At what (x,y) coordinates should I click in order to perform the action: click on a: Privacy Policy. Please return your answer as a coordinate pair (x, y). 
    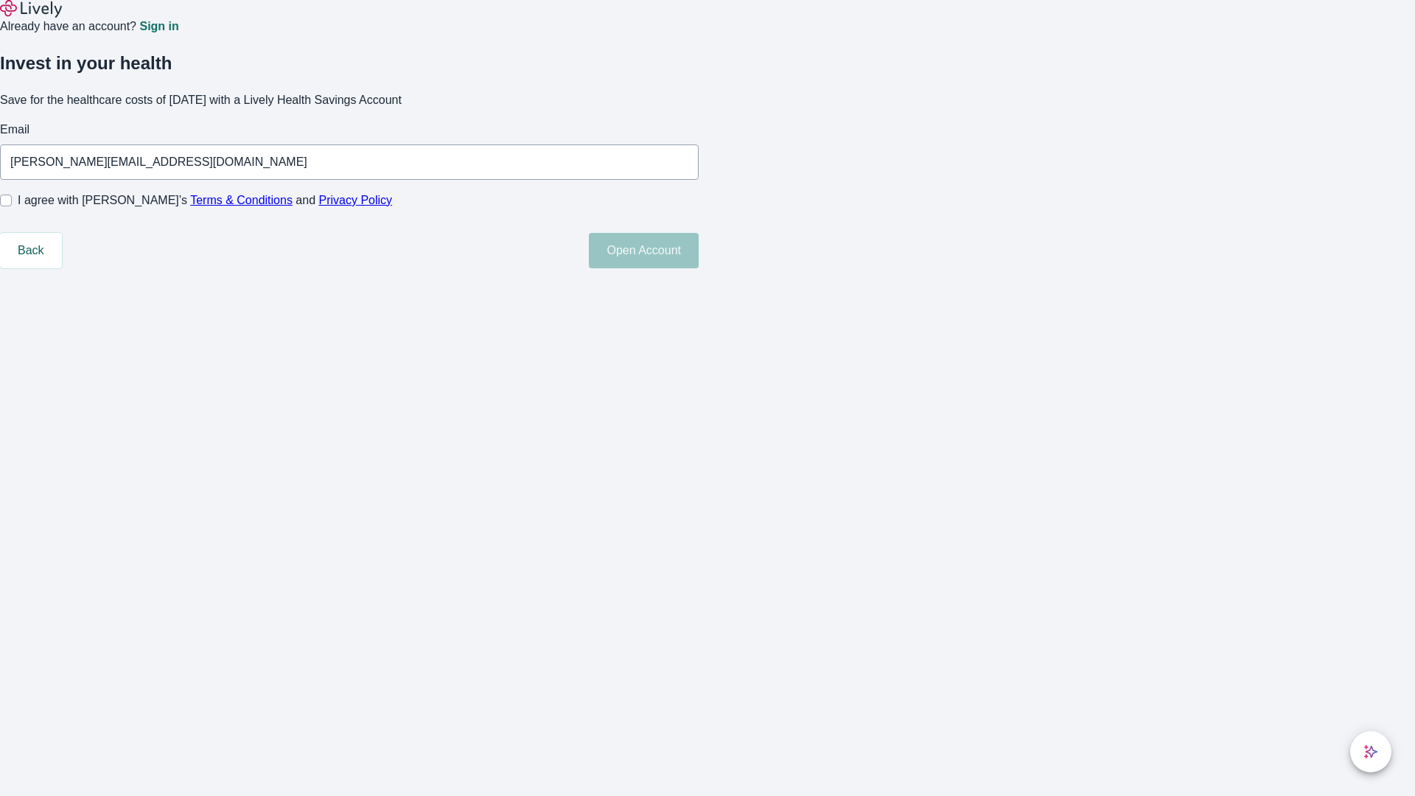
    Looking at the image, I should click on (356, 200).